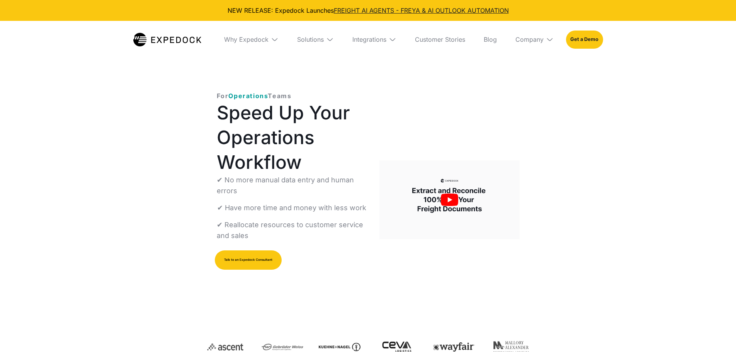 Image resolution: width=736 pixels, height=352 pixels. I want to click on a: open lightbox, so click(450, 200).